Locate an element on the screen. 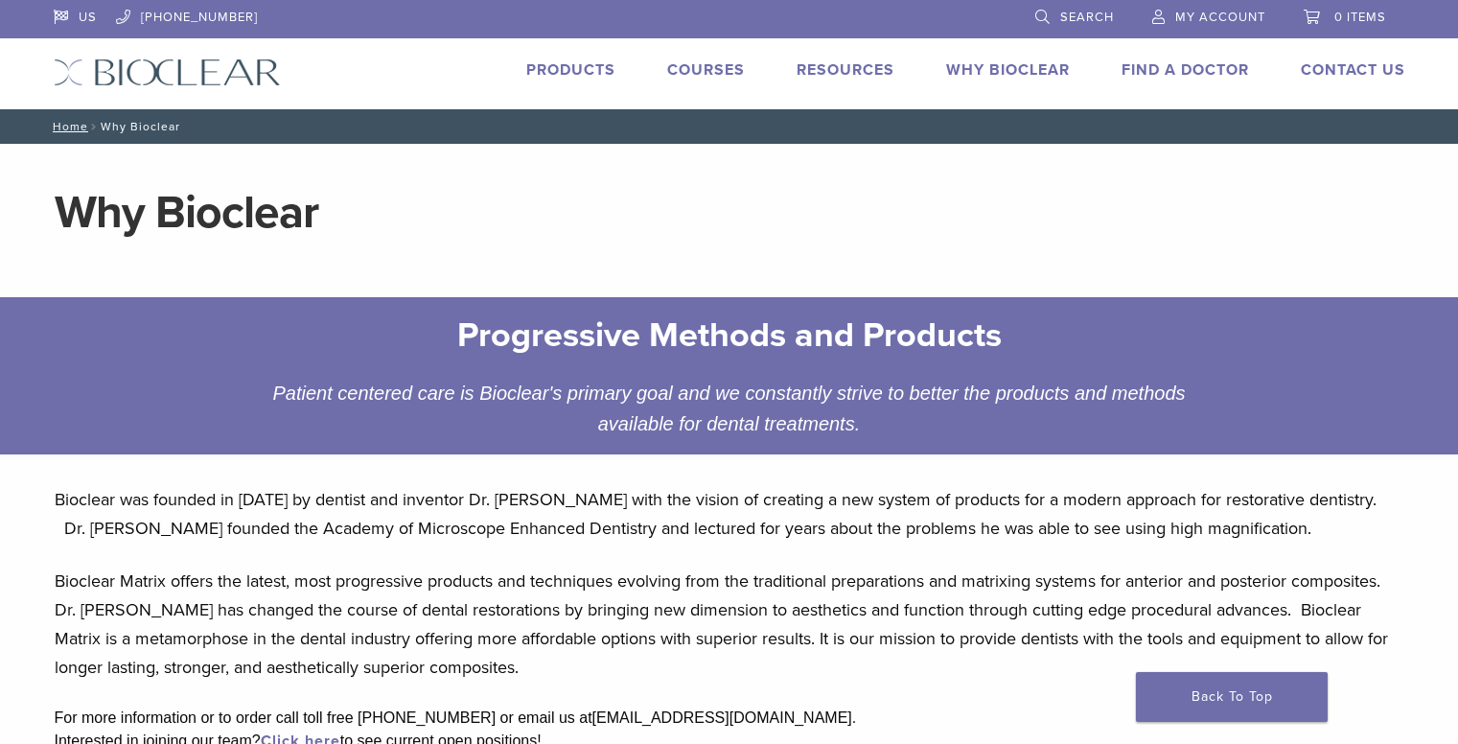 Image resolution: width=1458 pixels, height=744 pixels. span: 0 items is located at coordinates (1360, 17).